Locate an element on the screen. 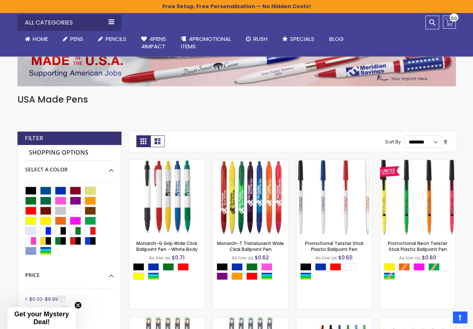 The image size is (473, 329). span: Specials is located at coordinates (302, 39).